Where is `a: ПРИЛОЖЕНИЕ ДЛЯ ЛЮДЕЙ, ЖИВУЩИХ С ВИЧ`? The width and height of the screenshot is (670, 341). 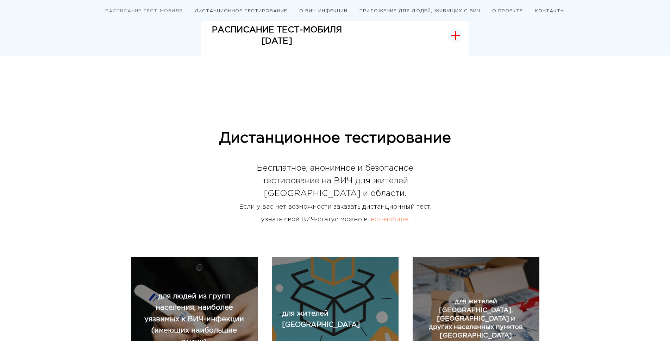
a: ПРИЛОЖЕНИЕ ДЛЯ ЛЮДЕЙ, ЖИВУЩИХ С ВИЧ is located at coordinates (419, 11).